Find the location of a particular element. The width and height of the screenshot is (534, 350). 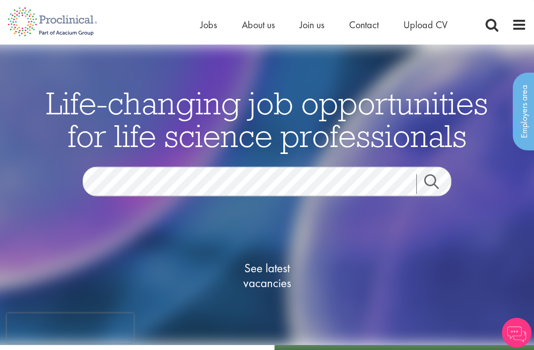

span: About us is located at coordinates (258, 25).